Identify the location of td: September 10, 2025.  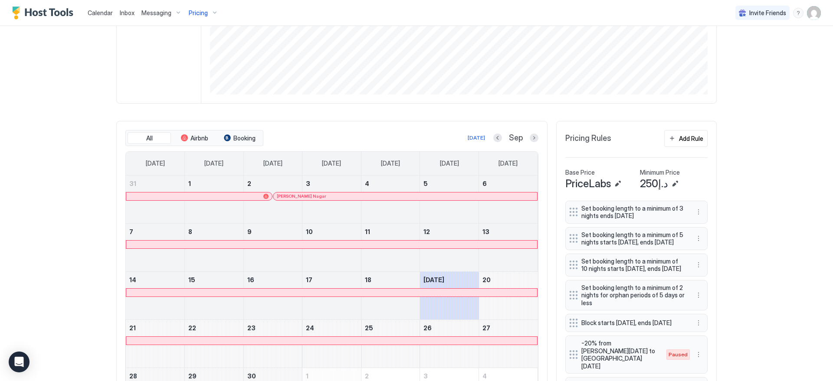
(332, 247).